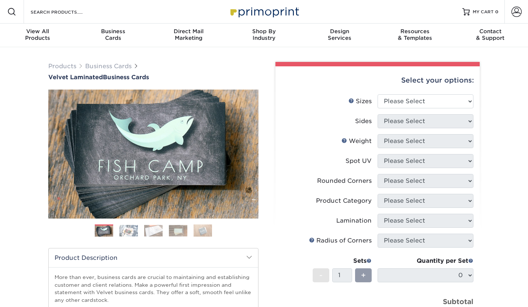  I want to click on span: Design, so click(339, 31).